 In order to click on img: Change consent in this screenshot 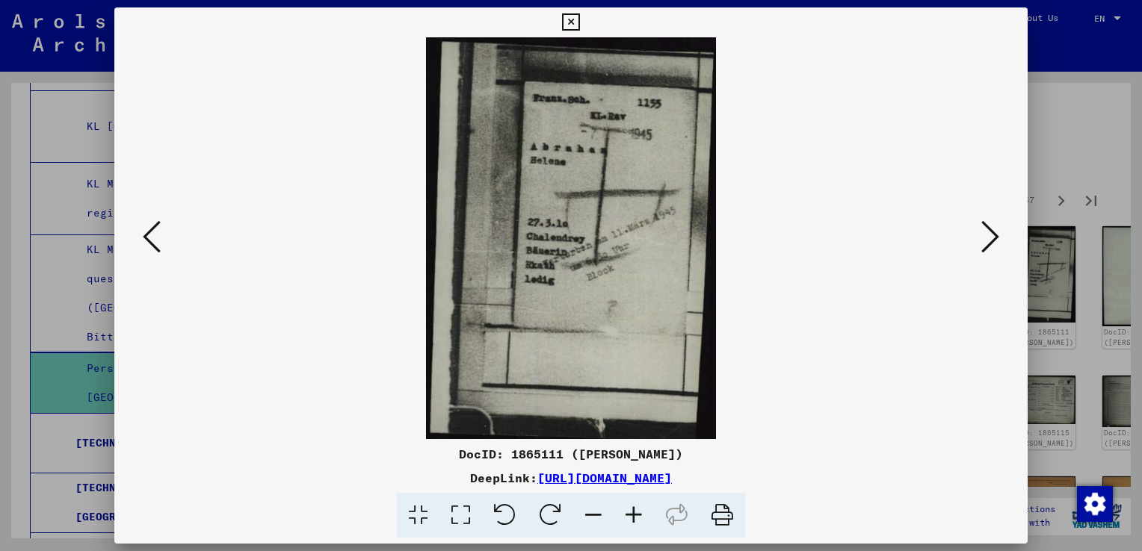, I will do `click(1095, 504)`.